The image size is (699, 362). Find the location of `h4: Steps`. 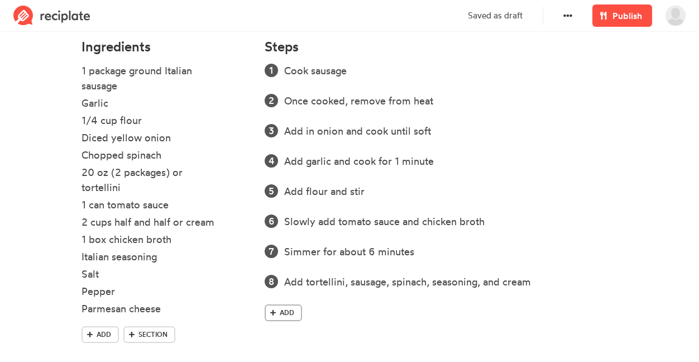

h4: Steps is located at coordinates (281, 46).